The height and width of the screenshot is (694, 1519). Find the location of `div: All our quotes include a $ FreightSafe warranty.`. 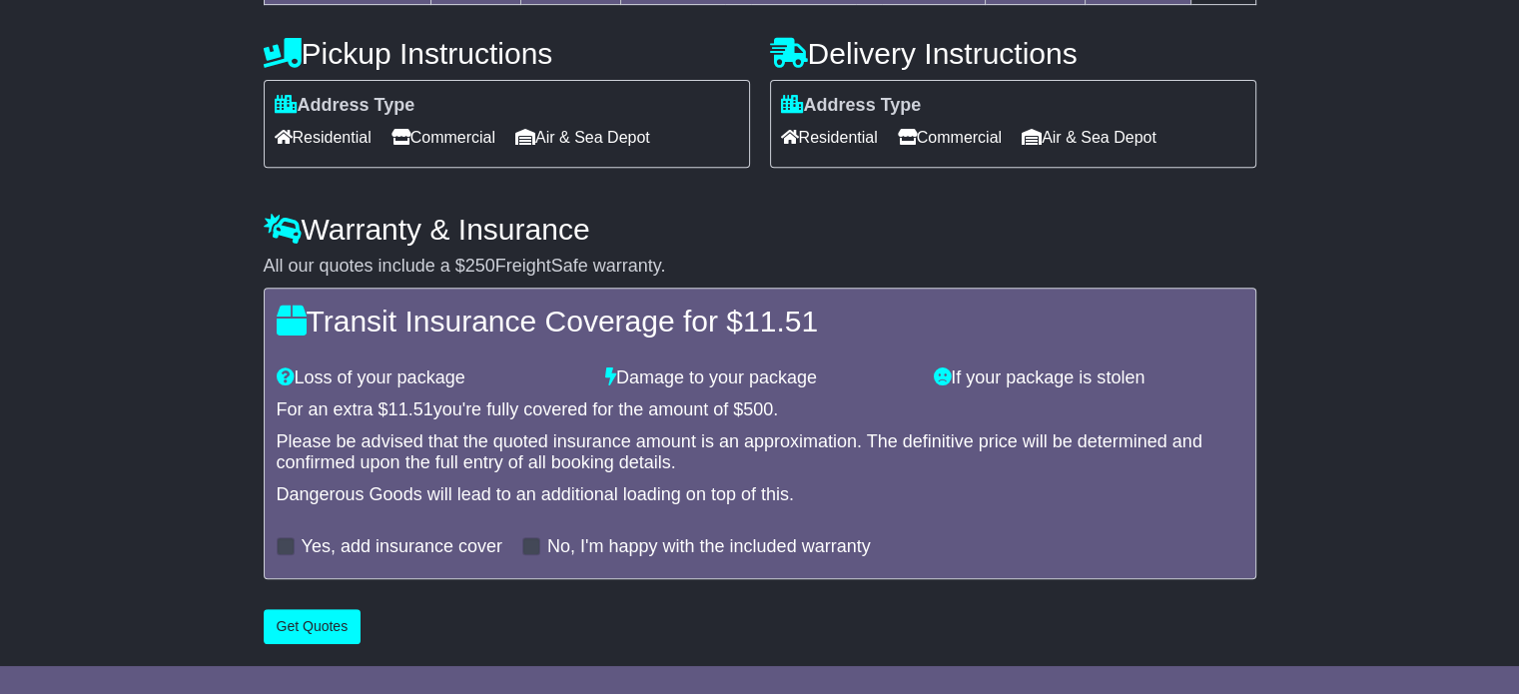

div: All our quotes include a $ FreightSafe warranty. is located at coordinates (760, 267).